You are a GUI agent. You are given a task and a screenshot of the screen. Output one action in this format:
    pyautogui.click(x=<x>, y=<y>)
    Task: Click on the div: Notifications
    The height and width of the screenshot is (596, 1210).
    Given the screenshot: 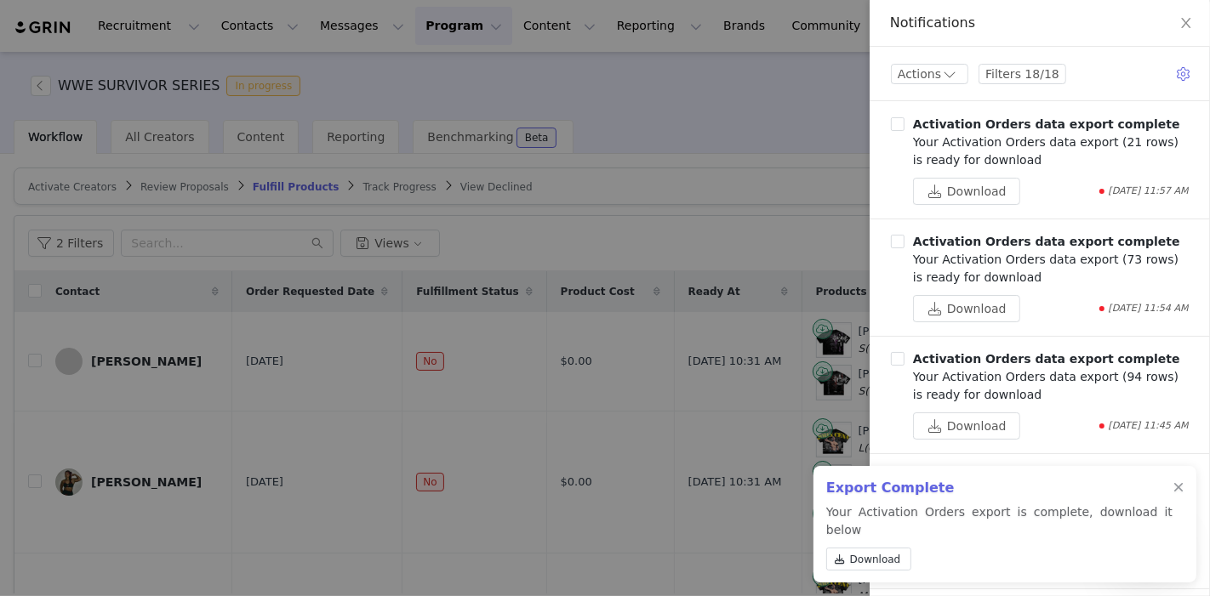 What is the action you would take?
    pyautogui.click(x=1040, y=23)
    